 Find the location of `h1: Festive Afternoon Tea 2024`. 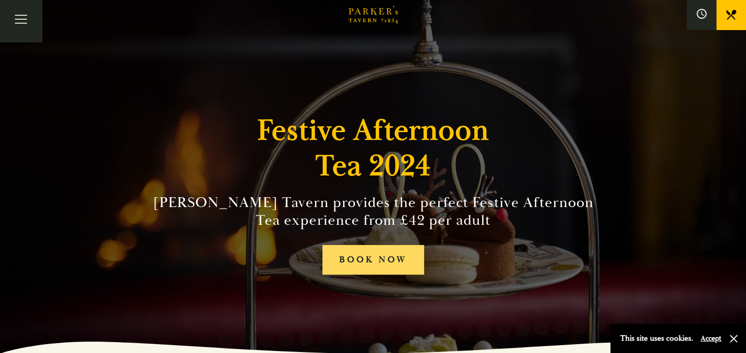

h1: Festive Afternoon Tea 2024 is located at coordinates (373, 148).